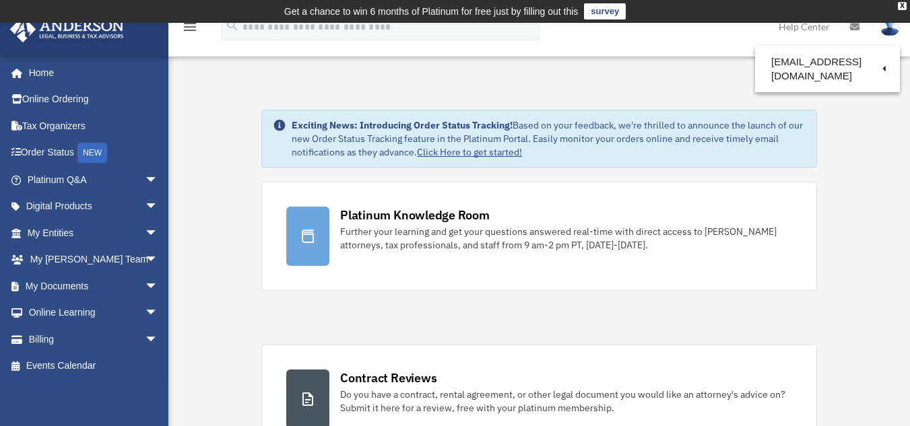 This screenshot has height=426, width=910. What do you see at coordinates (94, 313) in the screenshot?
I see `a: Online Learningarrow_drop_down` at bounding box center [94, 313].